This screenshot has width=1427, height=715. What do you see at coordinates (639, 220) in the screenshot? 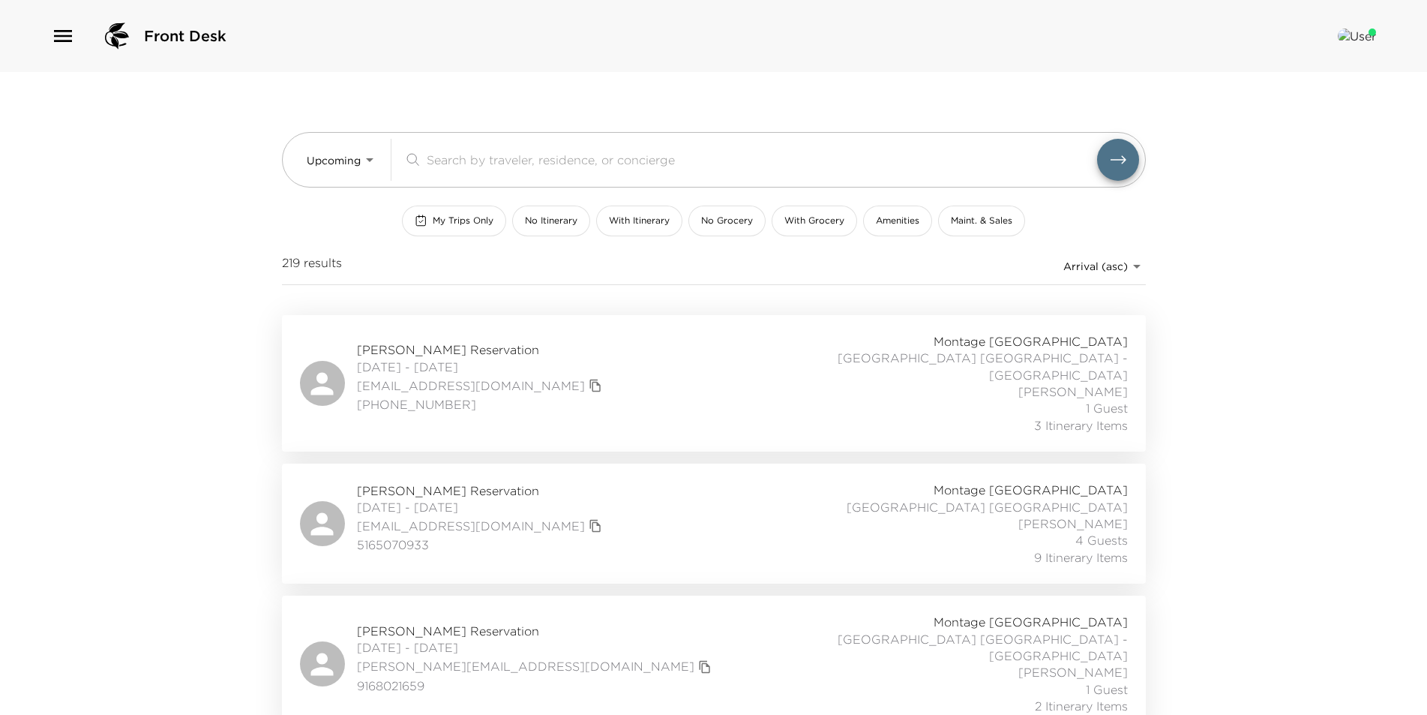
I see `span: With Itinerary` at bounding box center [639, 220].